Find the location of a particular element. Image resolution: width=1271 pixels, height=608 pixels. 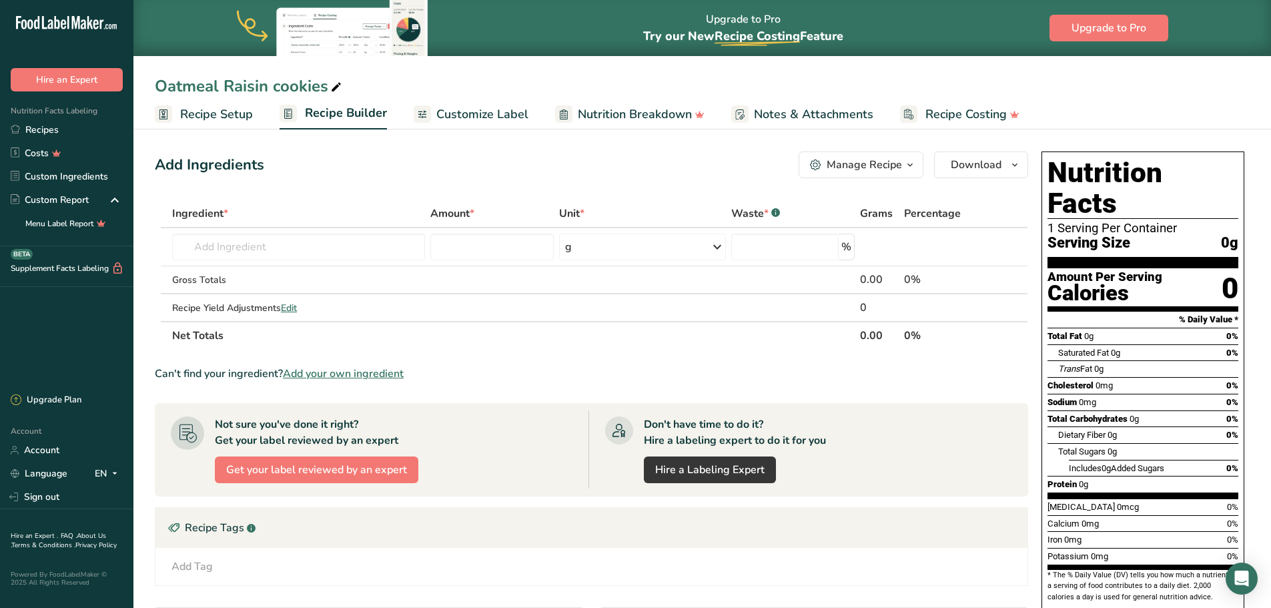

a: FAQ . is located at coordinates (69, 536).